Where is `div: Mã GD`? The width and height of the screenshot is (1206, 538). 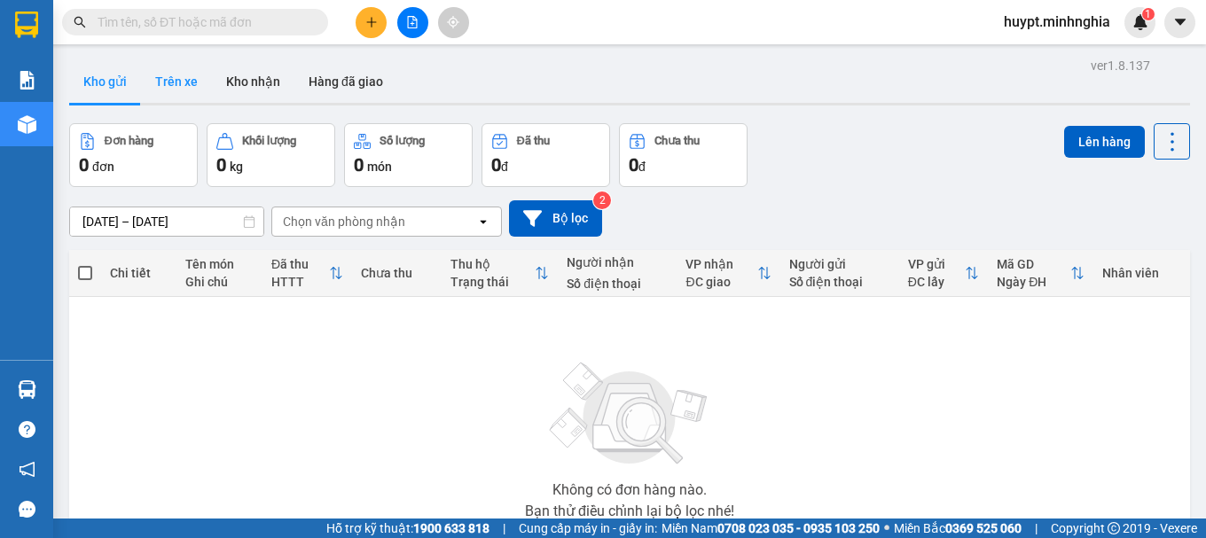
div: Mã GD is located at coordinates (1033, 264).